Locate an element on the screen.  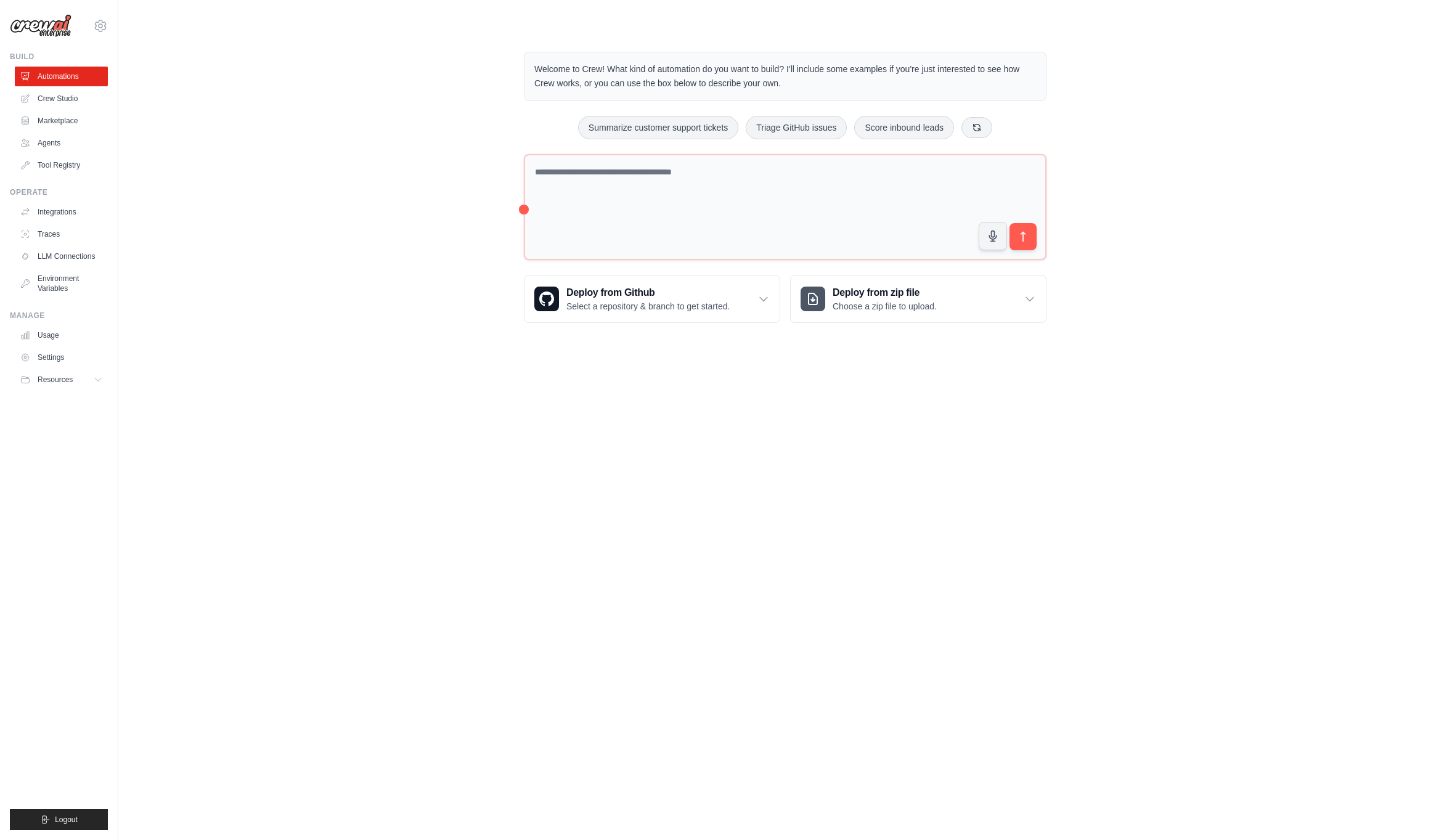
button: Resources is located at coordinates (61, 380).